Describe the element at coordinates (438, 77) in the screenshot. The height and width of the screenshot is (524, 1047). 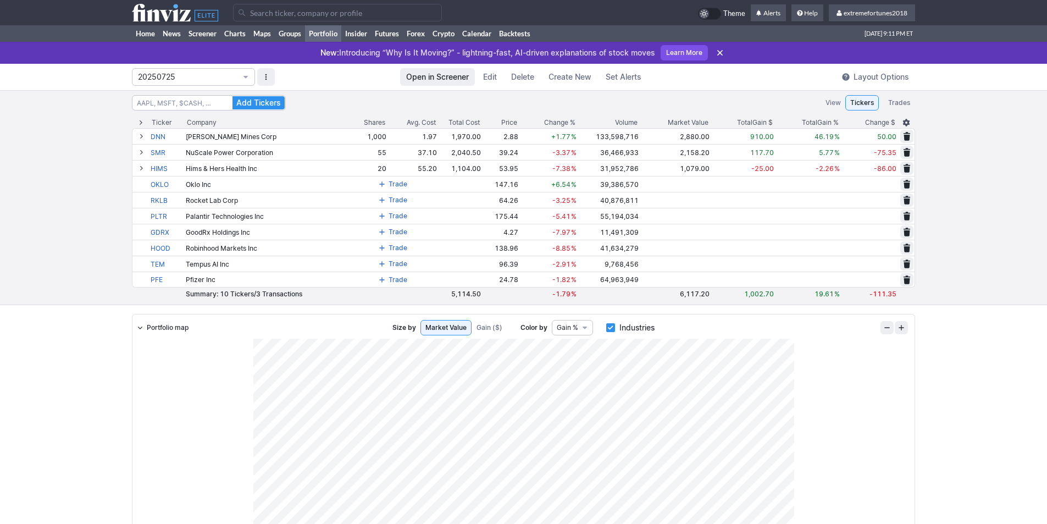
I see `a: Open in Screener` at that location.